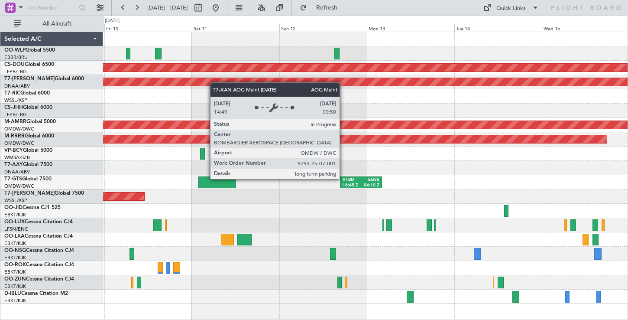 The width and height of the screenshot is (628, 320). Describe the element at coordinates (16, 229) in the screenshot. I see `a: LFSN/ENC` at that location.